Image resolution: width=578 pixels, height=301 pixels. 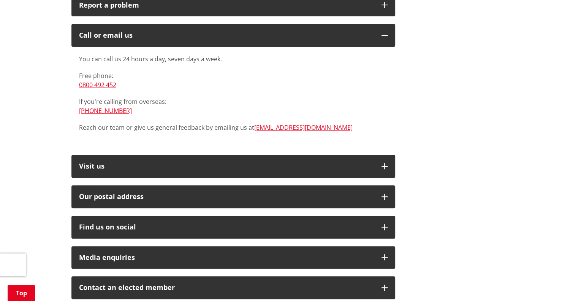 What do you see at coordinates (233, 227) in the screenshot?
I see `button: Find us on social` at bounding box center [233, 227].